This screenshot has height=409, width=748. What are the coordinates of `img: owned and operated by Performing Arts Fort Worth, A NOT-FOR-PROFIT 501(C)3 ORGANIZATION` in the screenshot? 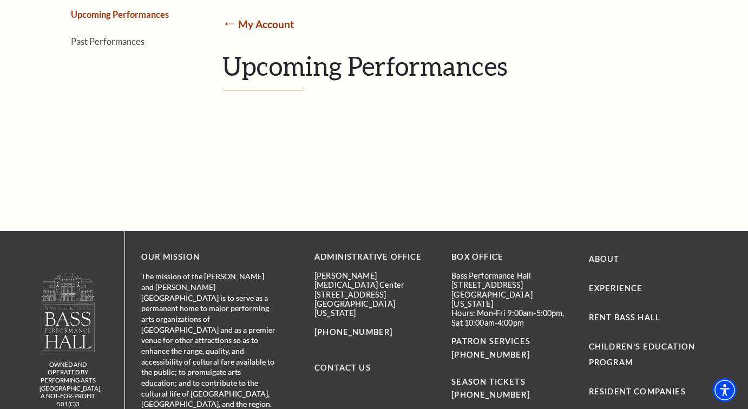 It's located at (68, 312).